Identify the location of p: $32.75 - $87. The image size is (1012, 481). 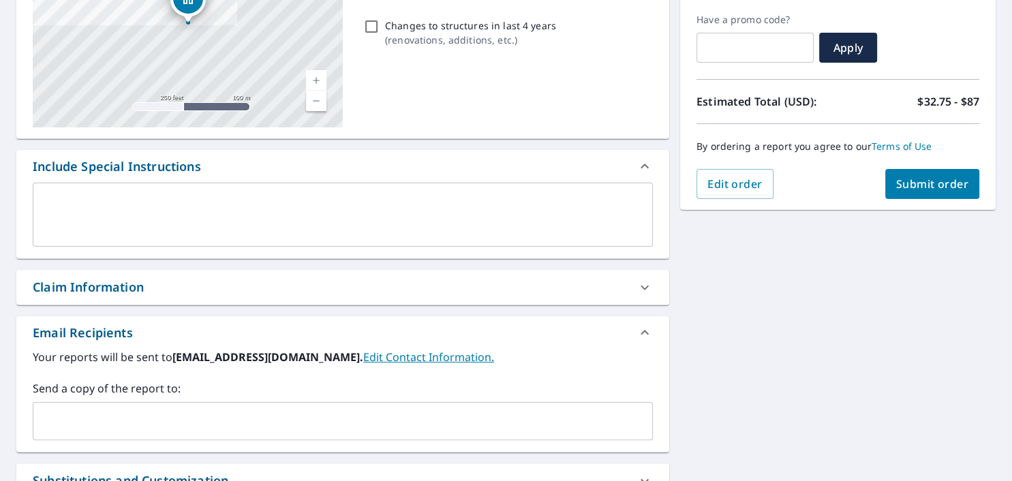
(948, 102).